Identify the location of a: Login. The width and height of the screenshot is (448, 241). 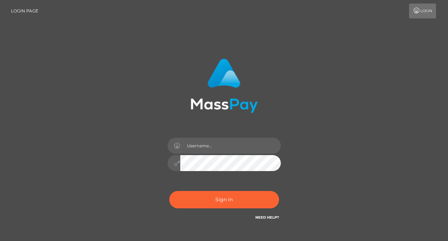
(423, 11).